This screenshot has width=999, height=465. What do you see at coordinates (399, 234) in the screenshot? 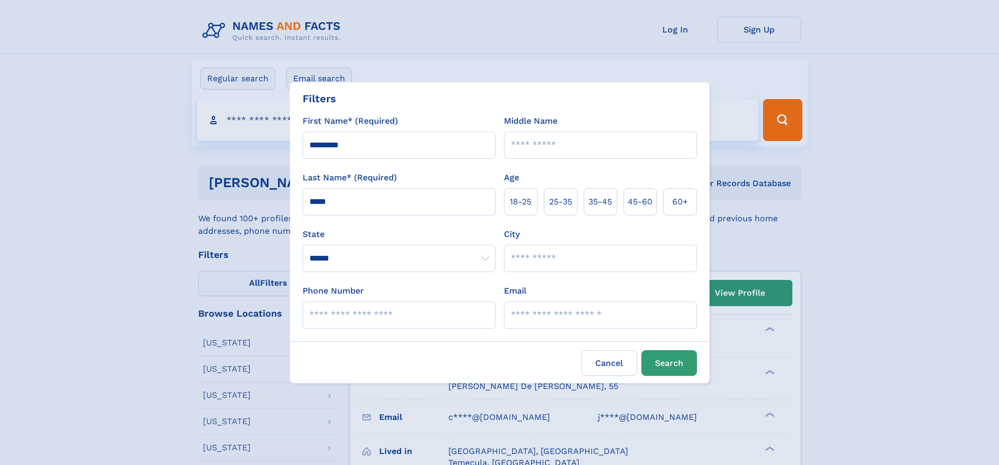
I see `label: State` at bounding box center [399, 234].